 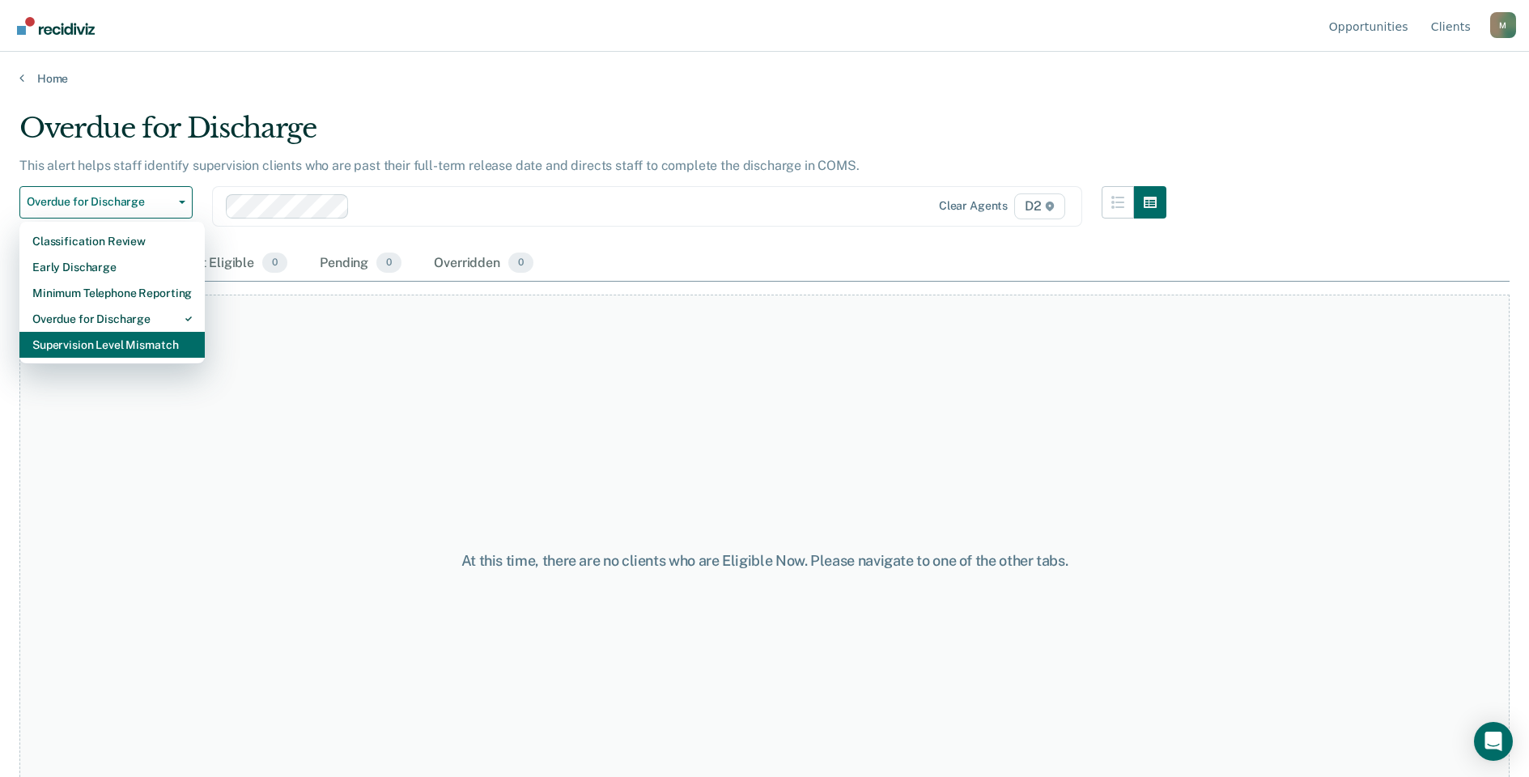 What do you see at coordinates (765, 561) in the screenshot?
I see `div: At this time, there are no clients who are Eligible Now. Please navigate to one of the other tabs.` at bounding box center [765, 561].